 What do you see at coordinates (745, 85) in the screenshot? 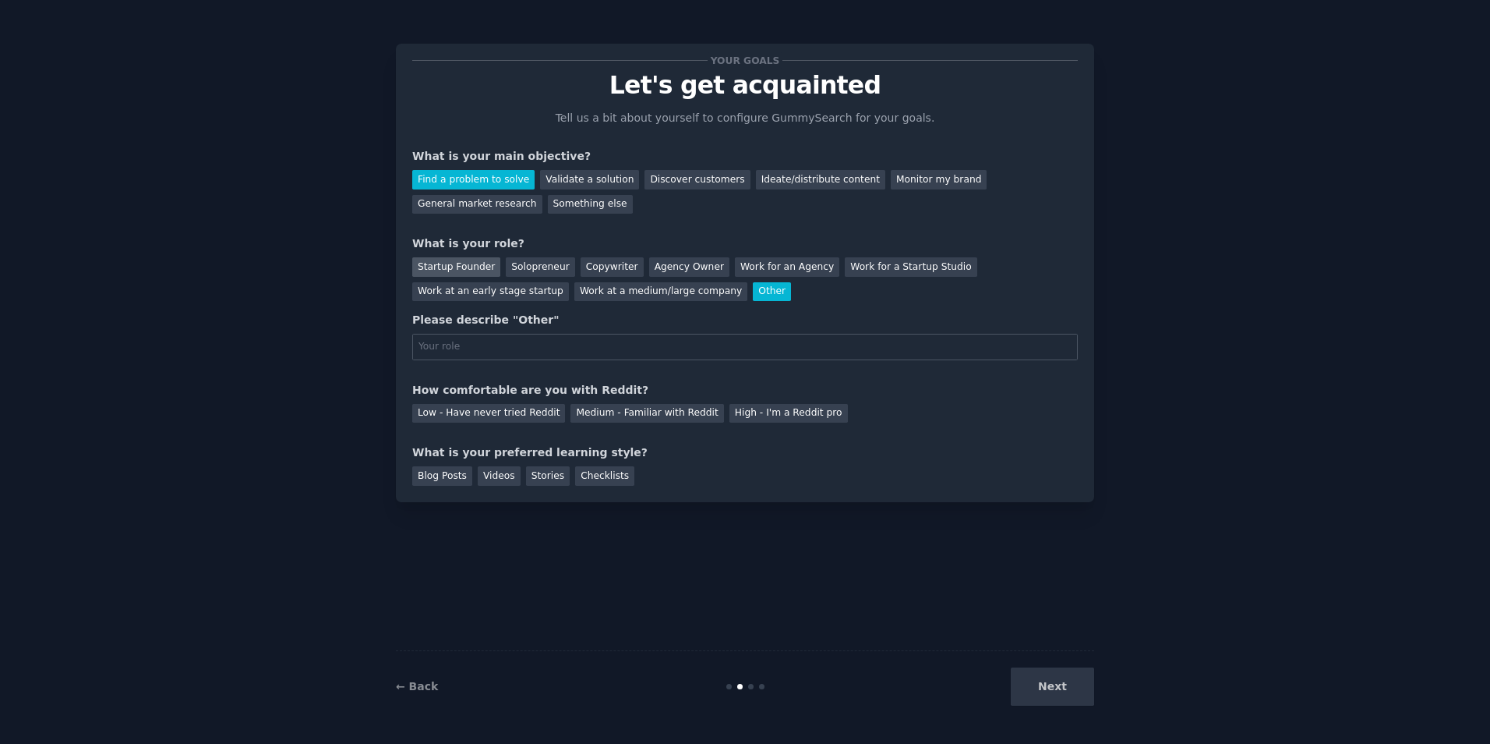
I see `p: Let's get acquainted` at bounding box center [745, 85].